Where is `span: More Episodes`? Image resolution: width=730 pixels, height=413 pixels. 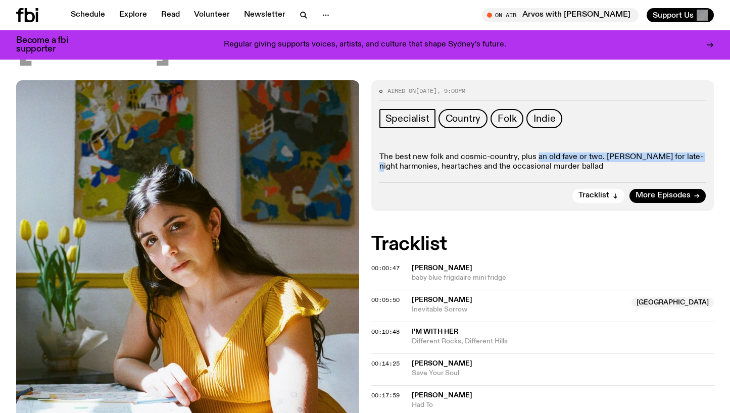 span: More Episodes is located at coordinates (663, 195).